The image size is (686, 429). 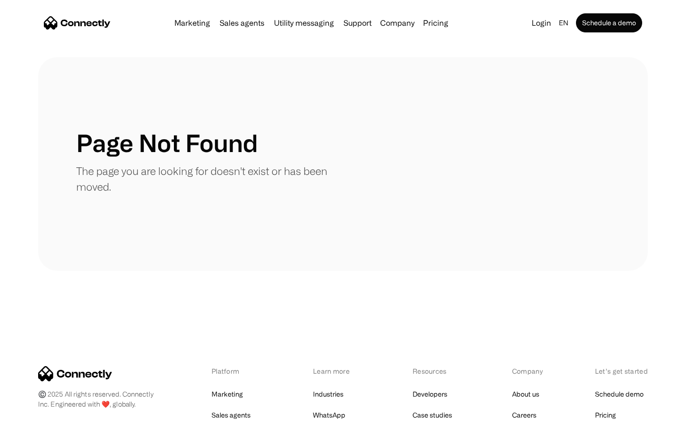 I want to click on a: Schedule a demo, so click(x=609, y=23).